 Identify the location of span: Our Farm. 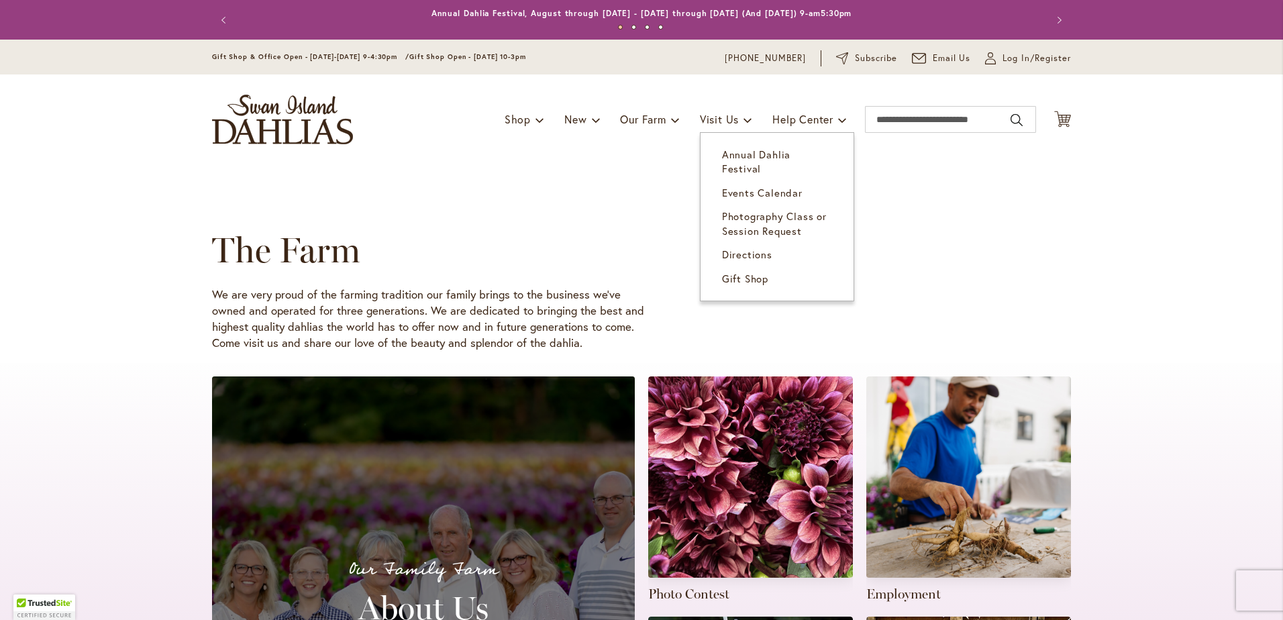
(643, 119).